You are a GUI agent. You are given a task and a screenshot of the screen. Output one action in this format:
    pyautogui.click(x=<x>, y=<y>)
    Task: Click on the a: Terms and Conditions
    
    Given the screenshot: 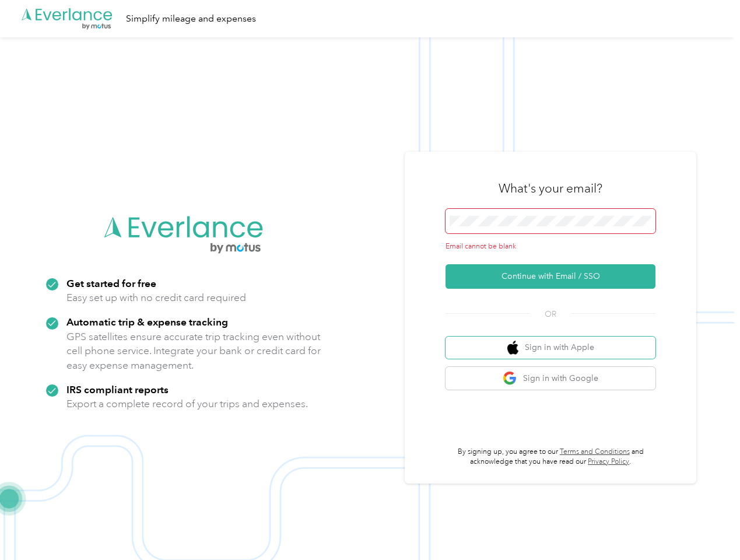 What is the action you would take?
    pyautogui.click(x=595, y=452)
    